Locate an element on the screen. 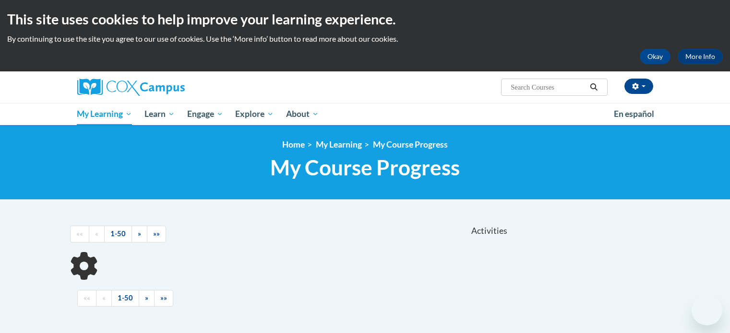 This screenshot has height=333, width=730. button: Account Settings is located at coordinates (639, 86).